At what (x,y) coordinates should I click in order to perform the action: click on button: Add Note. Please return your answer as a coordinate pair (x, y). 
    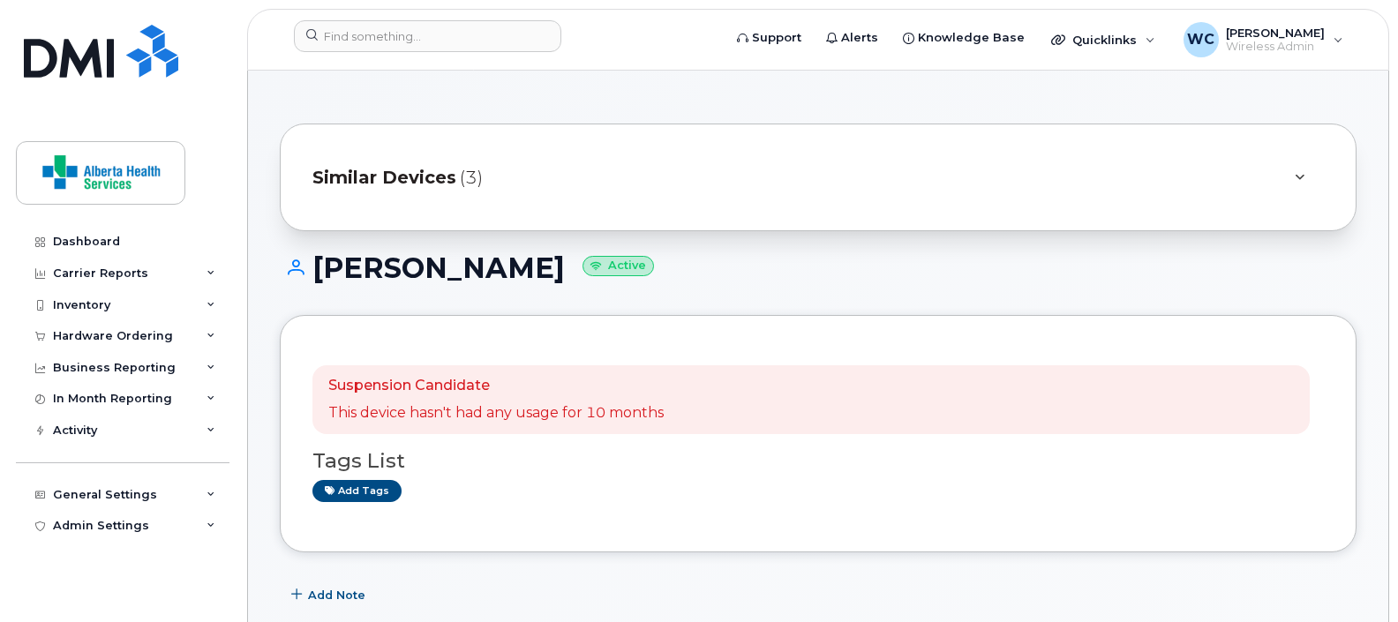
    Looking at the image, I should click on (330, 595).